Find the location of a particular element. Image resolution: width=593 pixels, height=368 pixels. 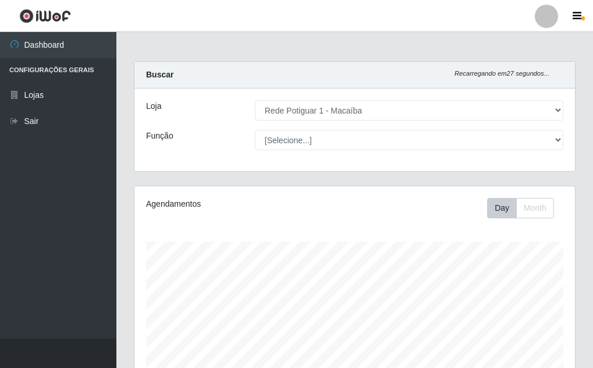

label: Loja is located at coordinates (154, 106).